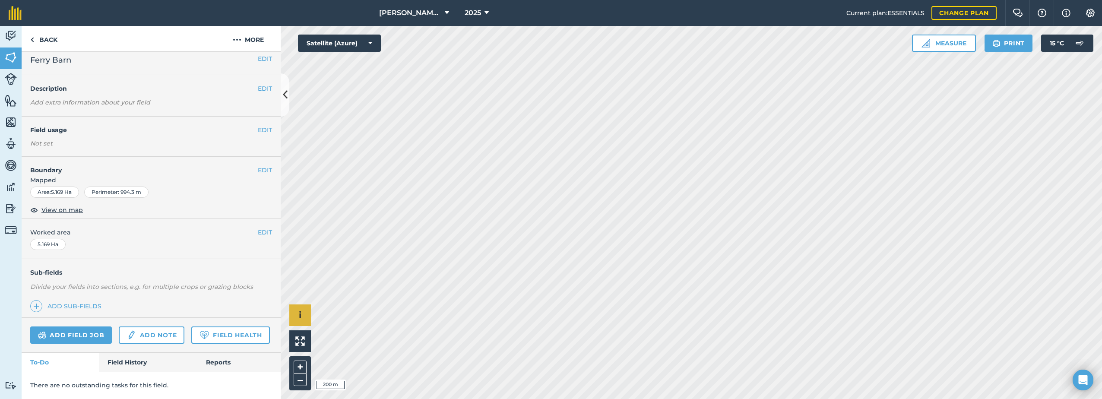  What do you see at coordinates (885, 13) in the screenshot?
I see `span: Current plan : ESSENTIALS` at bounding box center [885, 13].